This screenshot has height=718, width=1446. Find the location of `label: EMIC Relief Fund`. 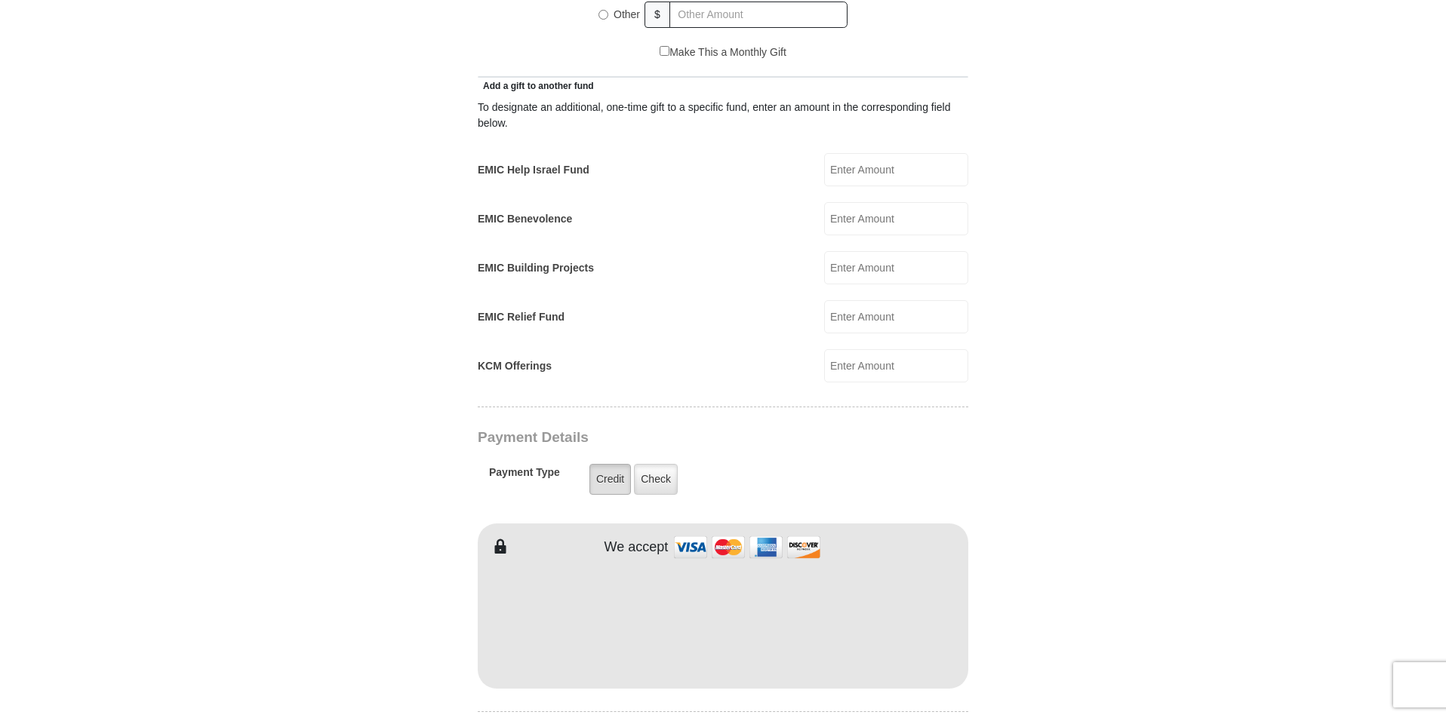

label: EMIC Relief Fund is located at coordinates (521, 317).